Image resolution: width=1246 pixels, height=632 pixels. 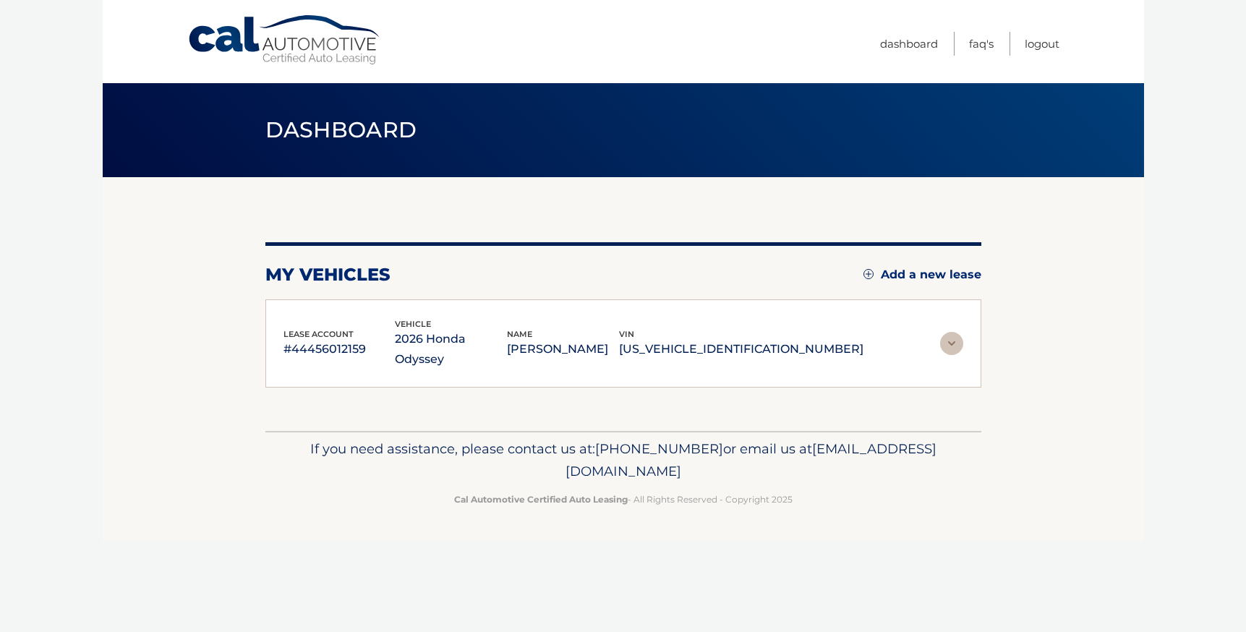 What do you see at coordinates (541, 499) in the screenshot?
I see `strong: Cal Automotive Certified Auto Leasing` at bounding box center [541, 499].